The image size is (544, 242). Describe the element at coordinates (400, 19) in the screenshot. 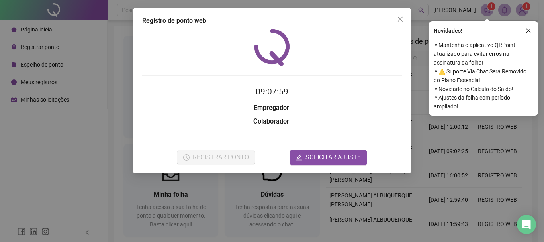

I see `button: Close` at that location.